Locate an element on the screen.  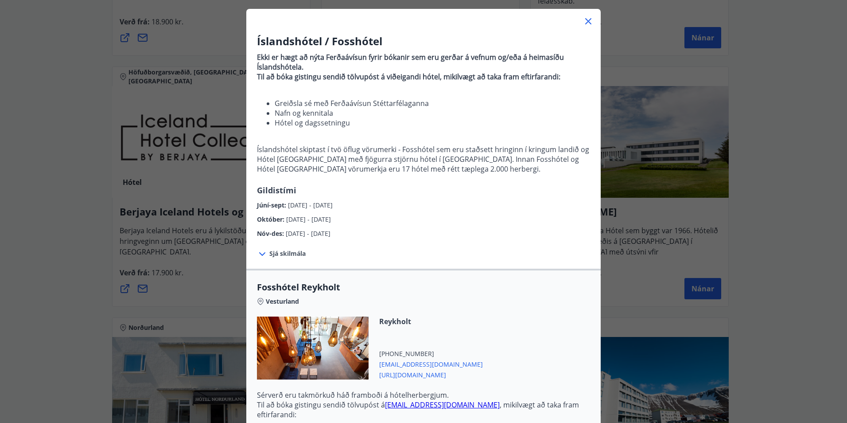
span: Sjá skilmála is located at coordinates (288, 253).